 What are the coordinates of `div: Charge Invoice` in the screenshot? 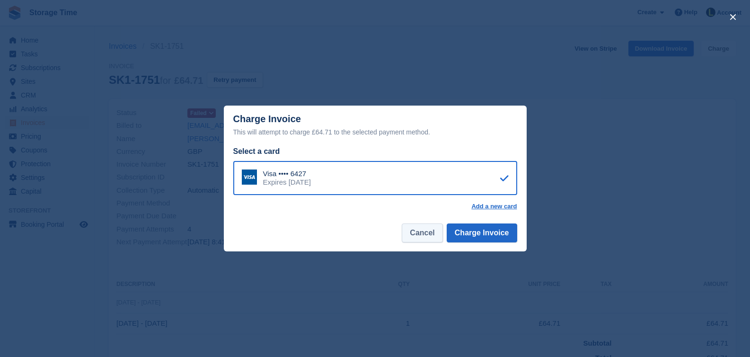 It's located at (375, 125).